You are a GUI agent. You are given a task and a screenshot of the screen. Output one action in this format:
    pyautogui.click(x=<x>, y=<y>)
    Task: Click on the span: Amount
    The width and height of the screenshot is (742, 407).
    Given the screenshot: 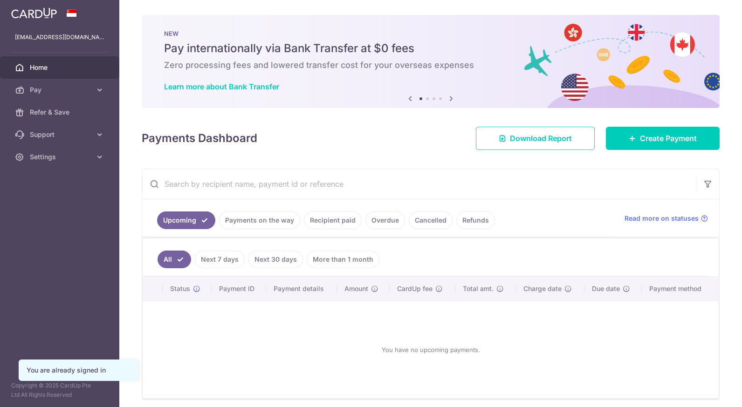 What is the action you would take?
    pyautogui.click(x=356, y=289)
    